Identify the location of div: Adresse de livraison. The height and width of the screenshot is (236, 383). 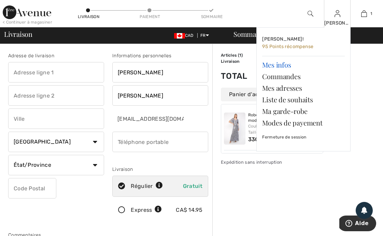
(56, 56).